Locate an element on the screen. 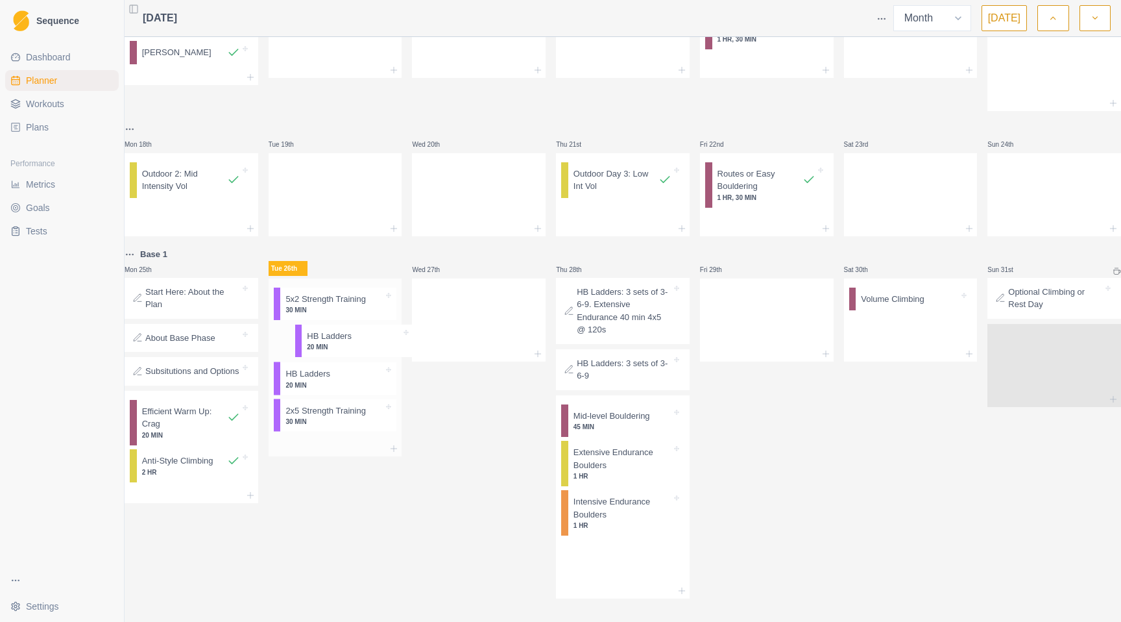 The width and height of the screenshot is (1121, 622). span: Dashboard is located at coordinates (48, 57).